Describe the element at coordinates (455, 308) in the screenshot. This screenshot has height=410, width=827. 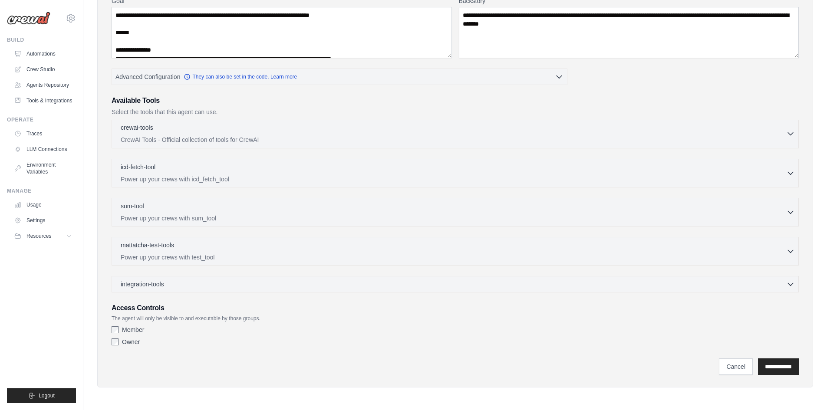
I see `h3: Access Controls` at that location.